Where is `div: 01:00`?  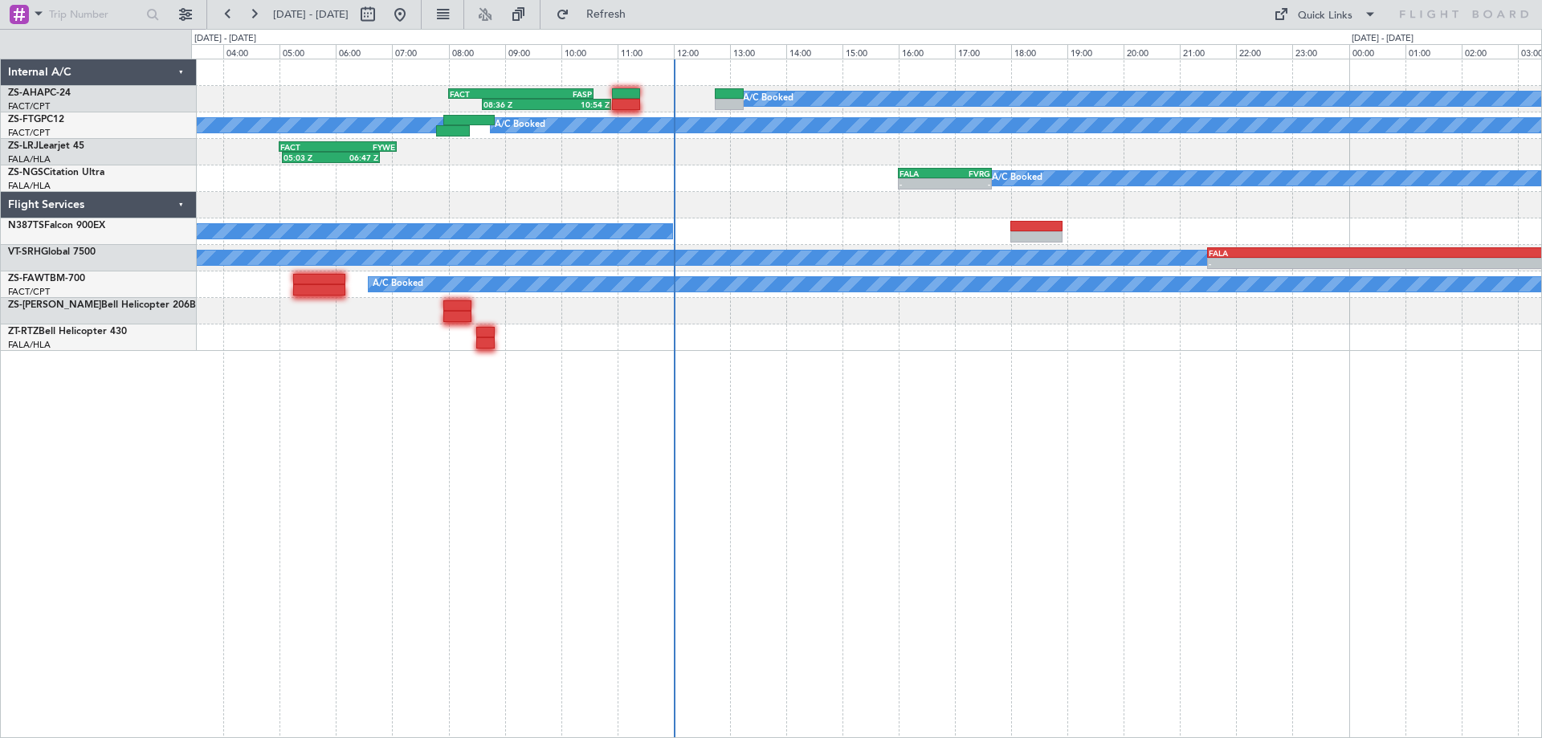
div: 01:00 is located at coordinates (1434, 51).